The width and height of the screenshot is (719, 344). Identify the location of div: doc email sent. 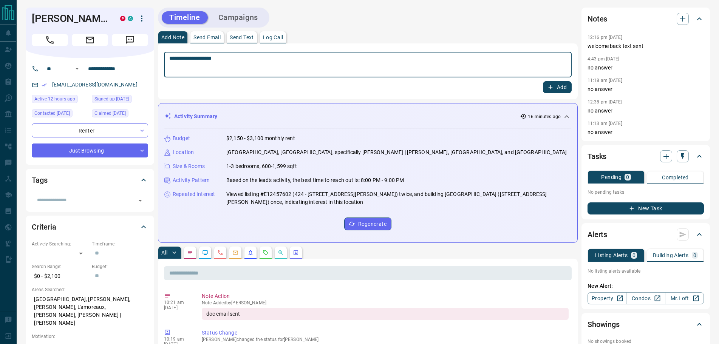
(385, 314).